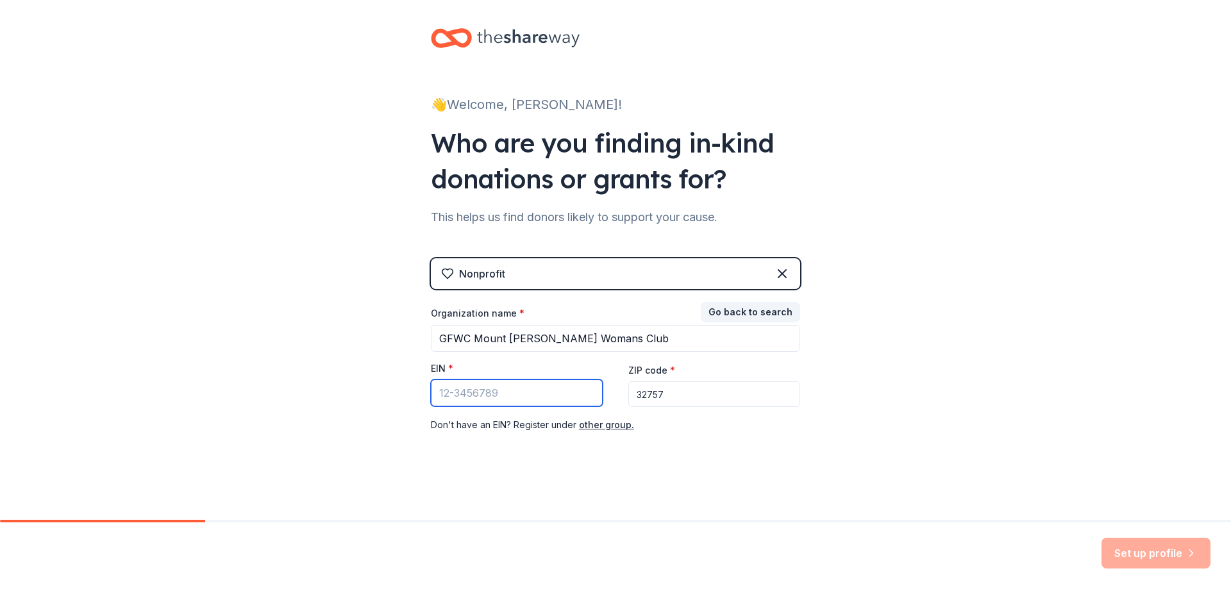  Describe the element at coordinates (616, 217) in the screenshot. I see `div: This helps us find donors likely to support your cause.` at that location.